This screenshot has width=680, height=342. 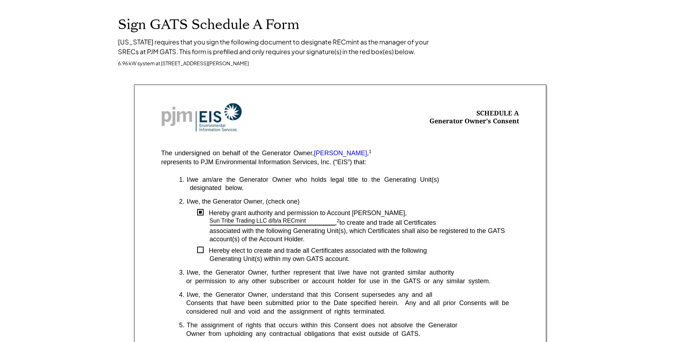 What do you see at coordinates (349, 188) in the screenshot?
I see `div: designated below.` at bounding box center [349, 188].